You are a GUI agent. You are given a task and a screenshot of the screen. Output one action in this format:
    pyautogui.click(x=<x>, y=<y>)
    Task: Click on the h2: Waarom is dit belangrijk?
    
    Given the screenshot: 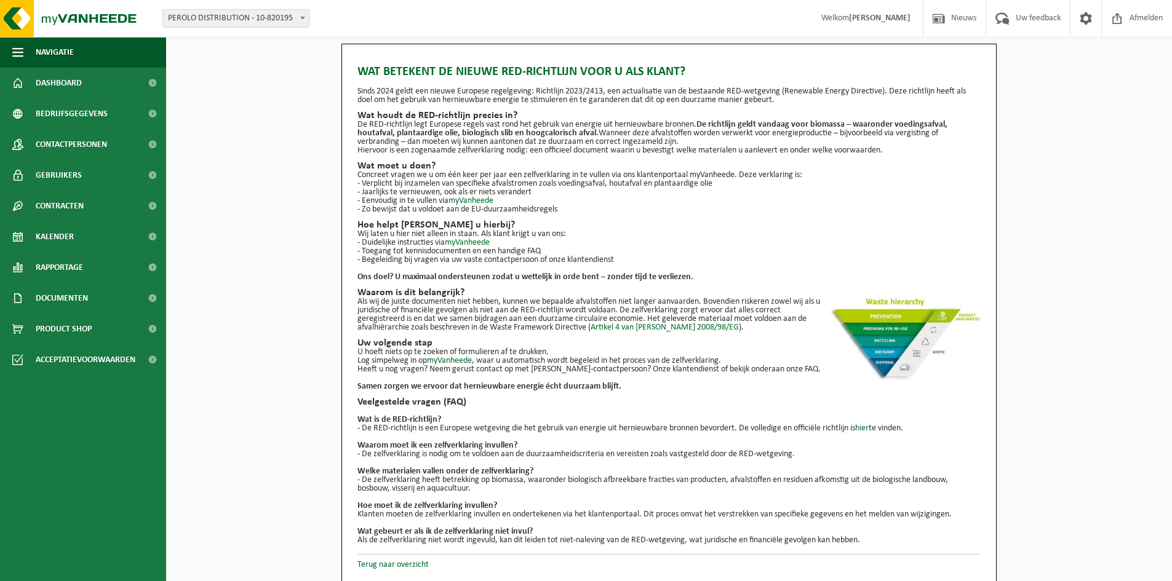 What is the action you would take?
    pyautogui.click(x=669, y=293)
    